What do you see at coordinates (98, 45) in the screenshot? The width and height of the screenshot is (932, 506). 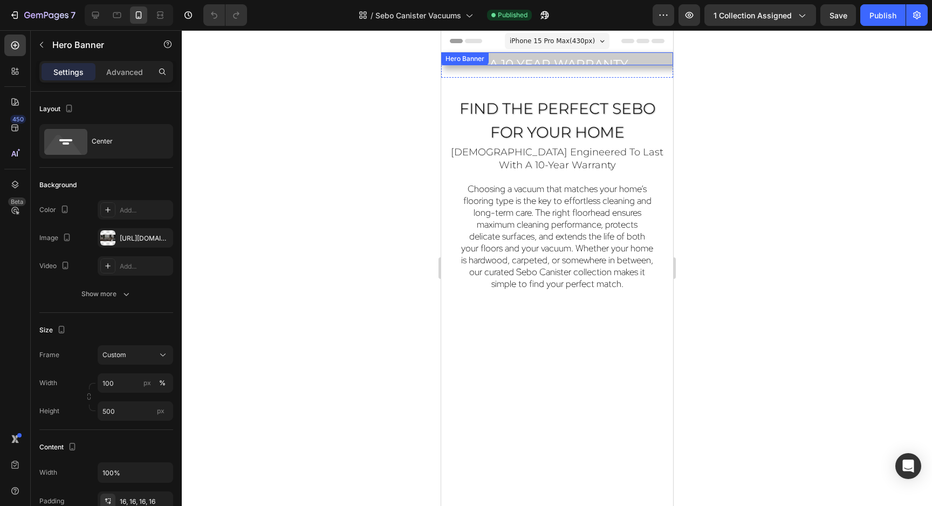 I see `p: Hero Banner` at bounding box center [98, 45].